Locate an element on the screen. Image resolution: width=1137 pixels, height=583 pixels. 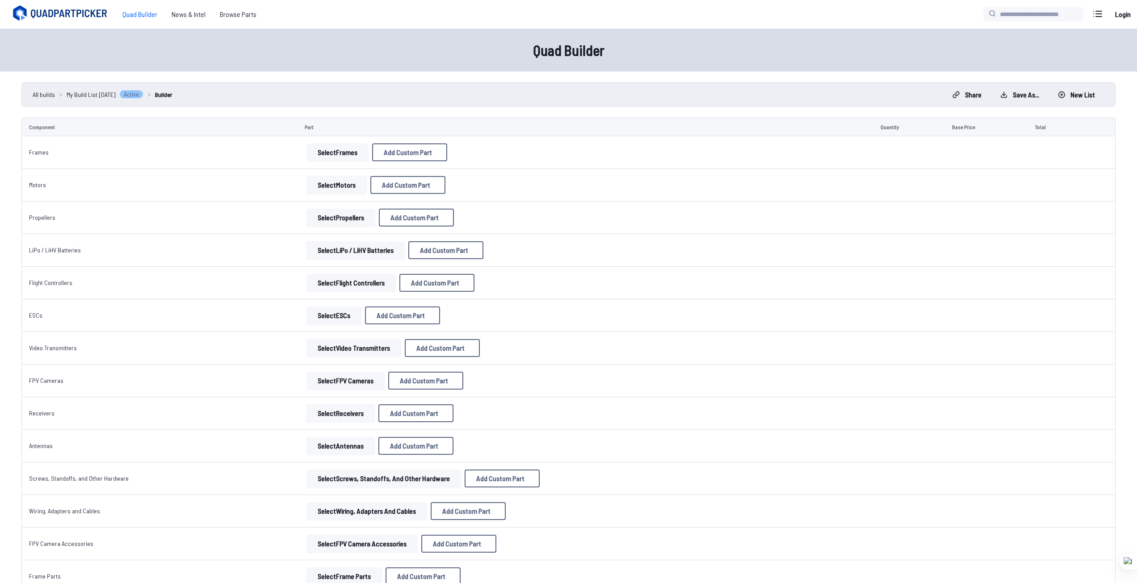
button: SelectMotors is located at coordinates (336, 185).